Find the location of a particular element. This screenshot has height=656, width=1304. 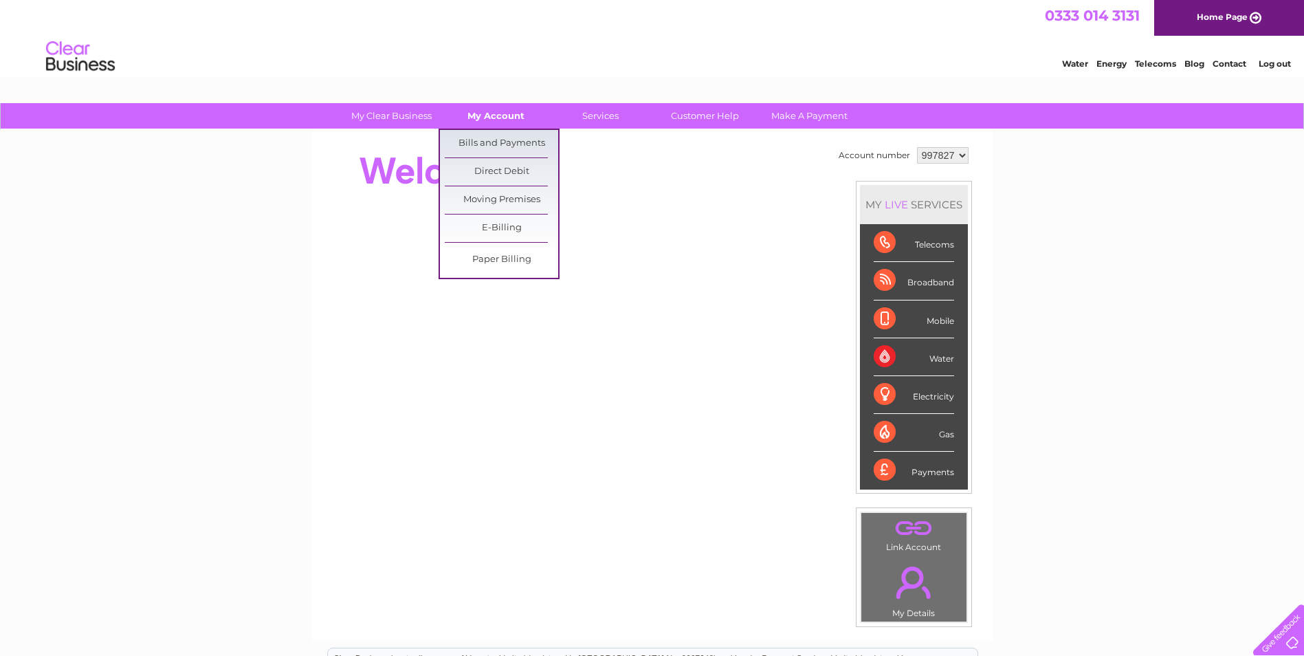

a: Services is located at coordinates (600, 115).